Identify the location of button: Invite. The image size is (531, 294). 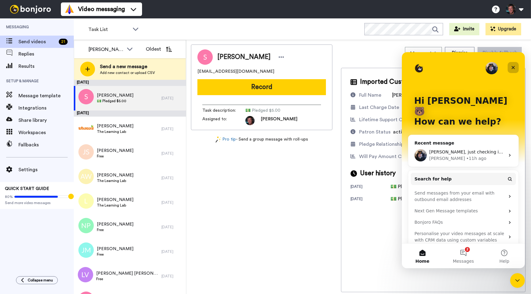
(464, 29).